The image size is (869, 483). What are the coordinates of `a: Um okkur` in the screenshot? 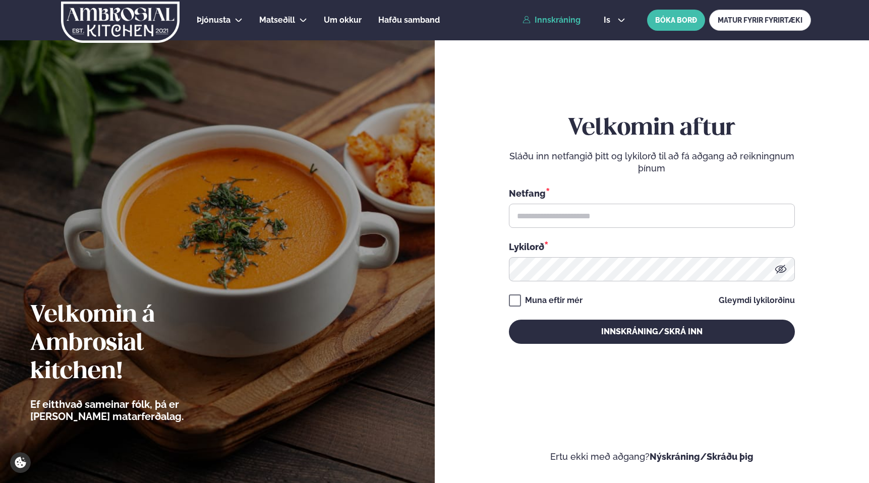 It's located at (343, 20).